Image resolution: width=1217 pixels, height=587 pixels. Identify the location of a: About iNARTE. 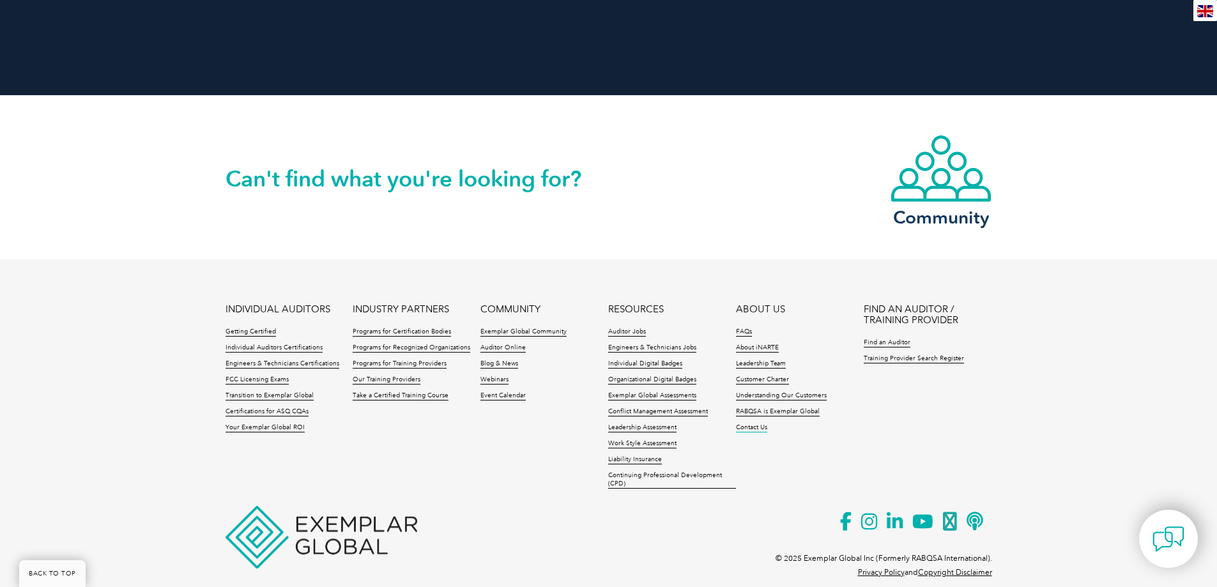
(757, 348).